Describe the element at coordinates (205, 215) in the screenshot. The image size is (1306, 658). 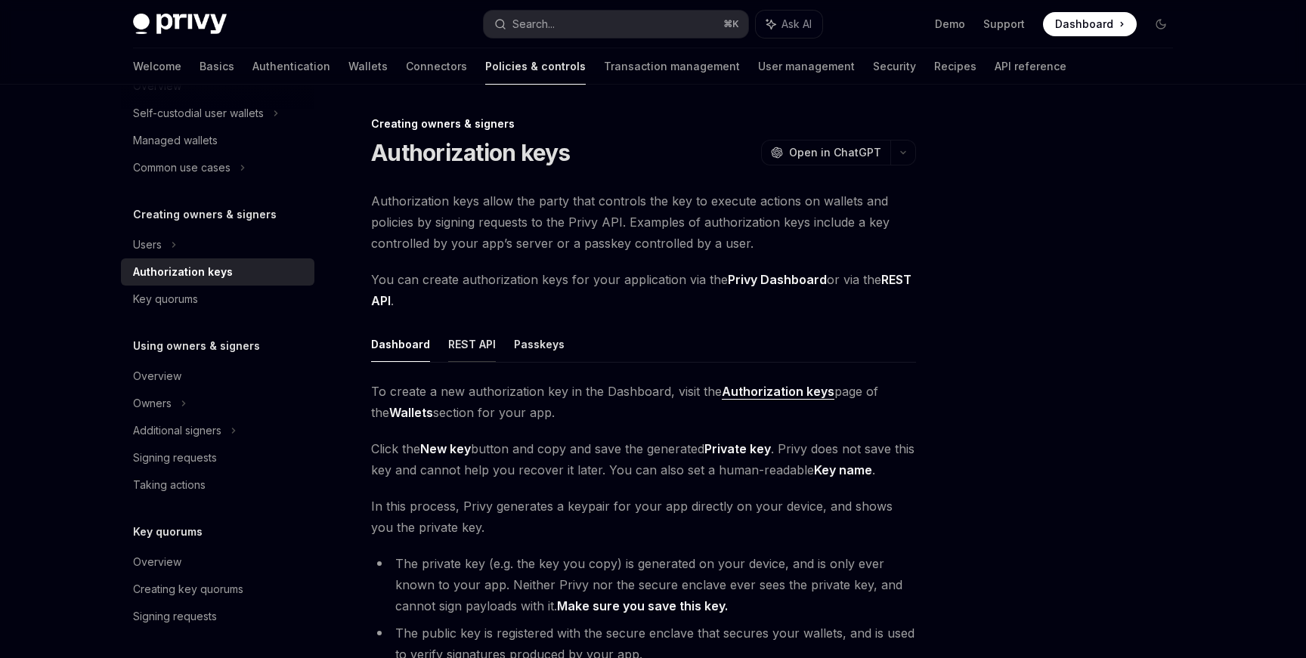
I see `h5: Creating owners & signers` at that location.